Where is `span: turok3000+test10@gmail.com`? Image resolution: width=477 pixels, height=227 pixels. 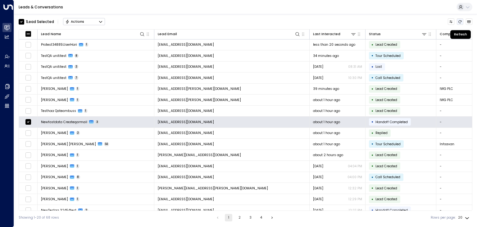
span: turok3000+test10@gmail.com is located at coordinates (186, 177).